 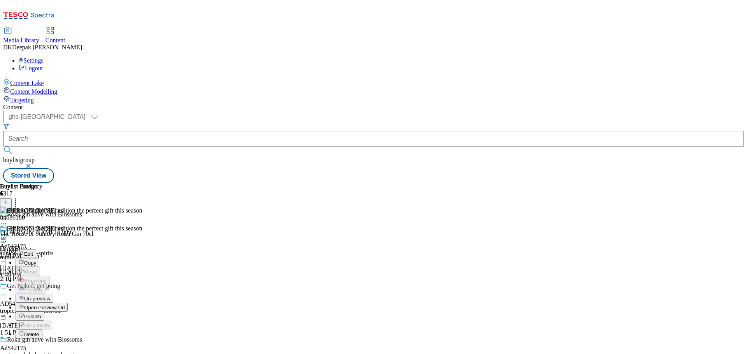 I want to click on span: Targeting, so click(x=22, y=100).